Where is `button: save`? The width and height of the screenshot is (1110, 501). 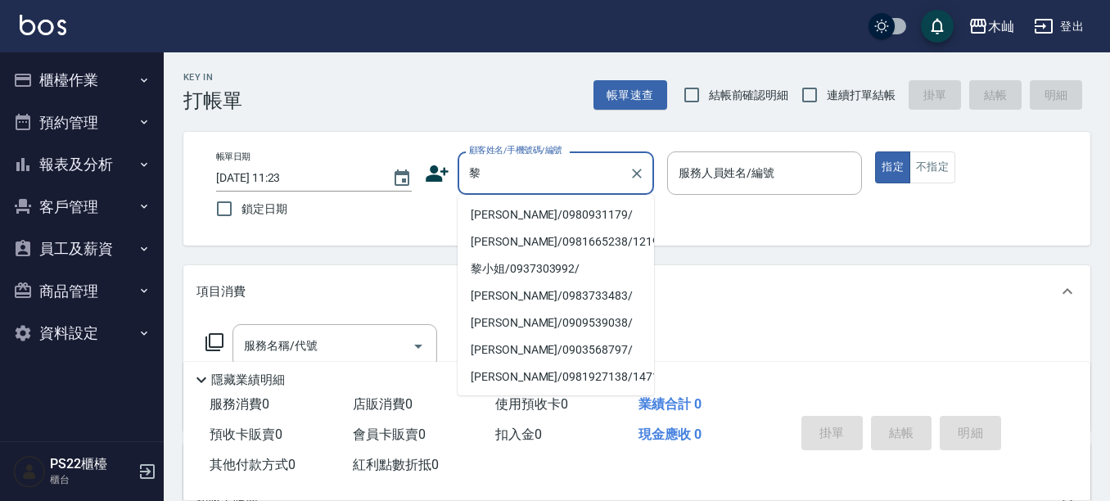 button: save is located at coordinates (937, 26).